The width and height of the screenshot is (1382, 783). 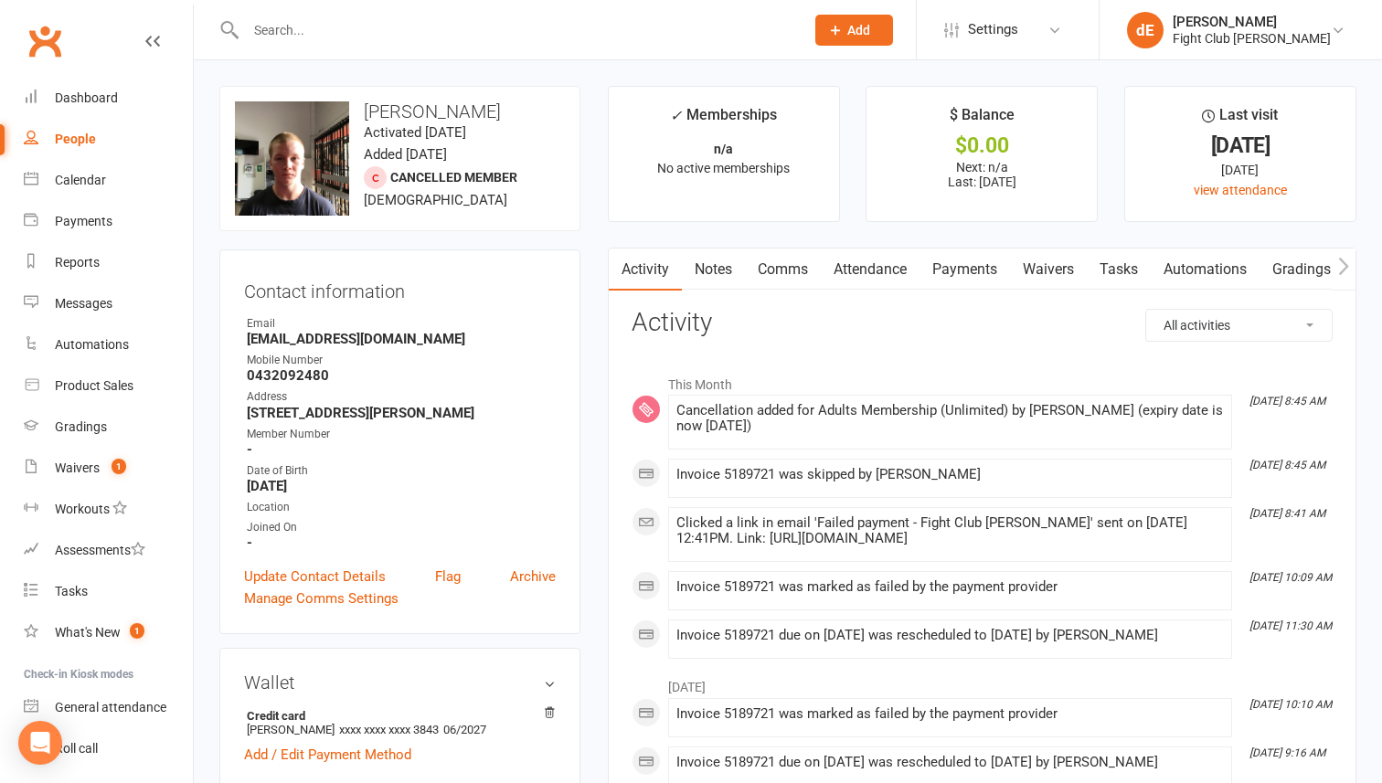 I want to click on div: Location, so click(x=401, y=507).